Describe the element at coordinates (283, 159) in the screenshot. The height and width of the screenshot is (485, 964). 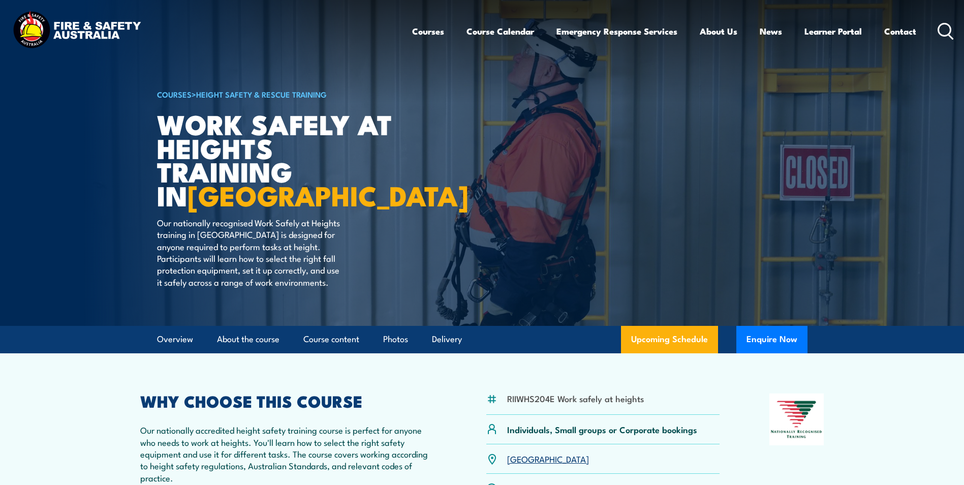
I see `h1: Work Safely at Heights TRAINING in` at that location.